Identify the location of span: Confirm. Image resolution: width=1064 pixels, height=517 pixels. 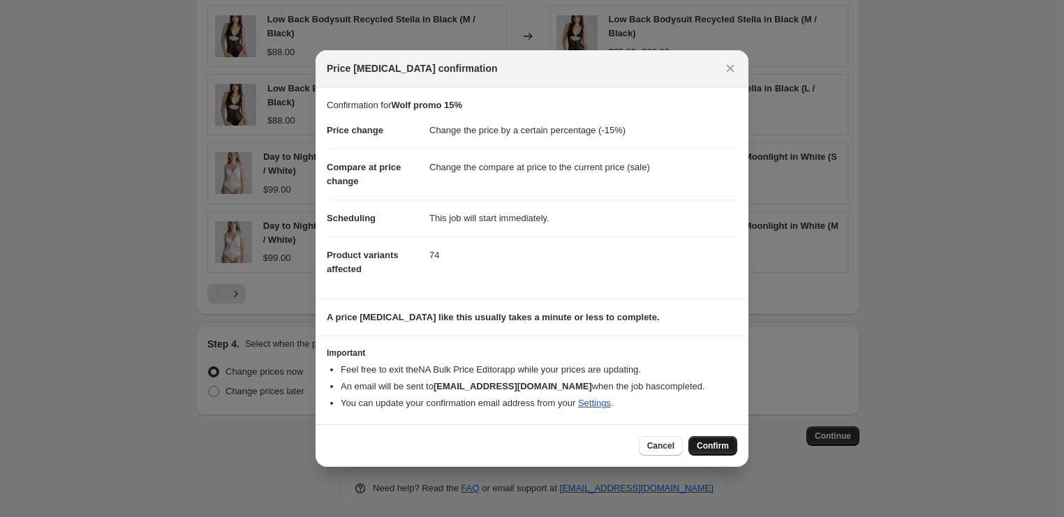
(713, 446).